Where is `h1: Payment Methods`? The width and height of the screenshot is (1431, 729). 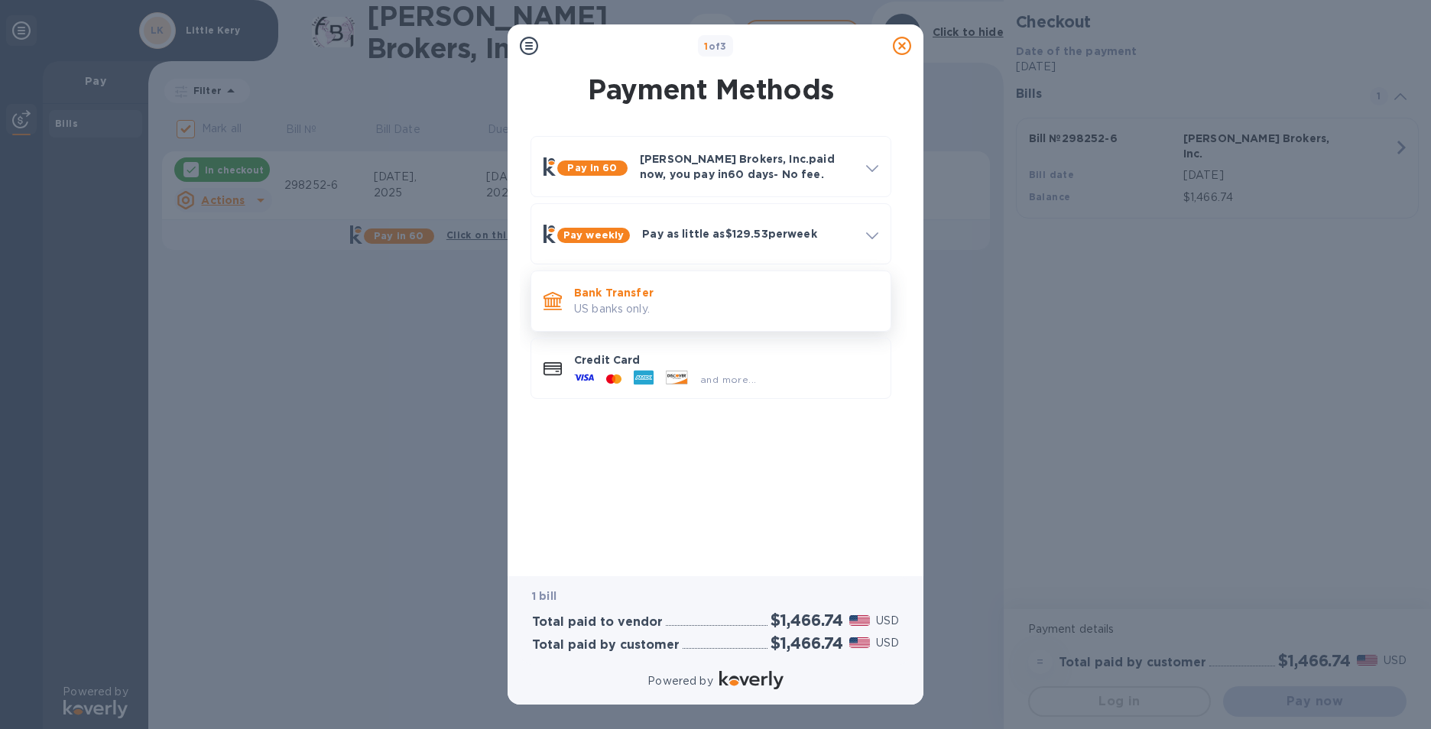
h1: Payment Methods is located at coordinates (711, 89).